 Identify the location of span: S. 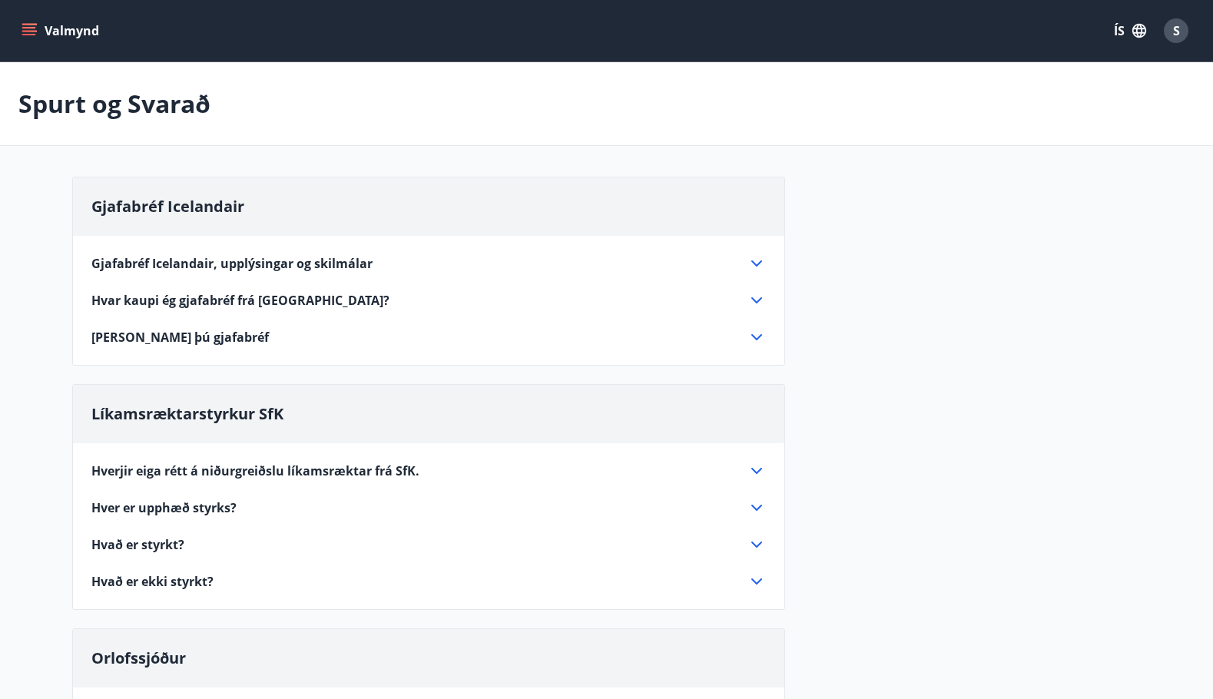
(1176, 31).